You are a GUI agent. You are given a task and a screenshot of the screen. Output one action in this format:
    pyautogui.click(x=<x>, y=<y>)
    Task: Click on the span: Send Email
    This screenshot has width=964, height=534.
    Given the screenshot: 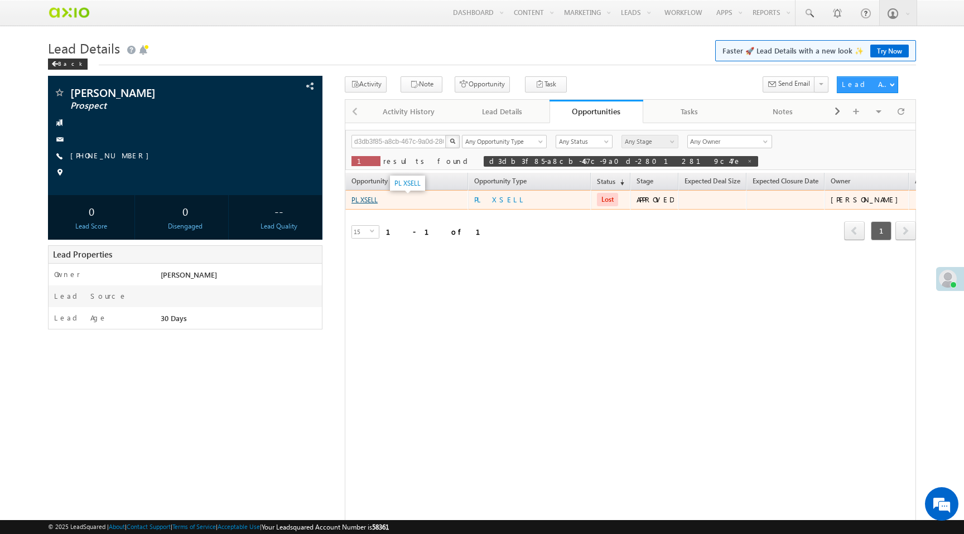 What is the action you would take?
    pyautogui.click(x=794, y=84)
    